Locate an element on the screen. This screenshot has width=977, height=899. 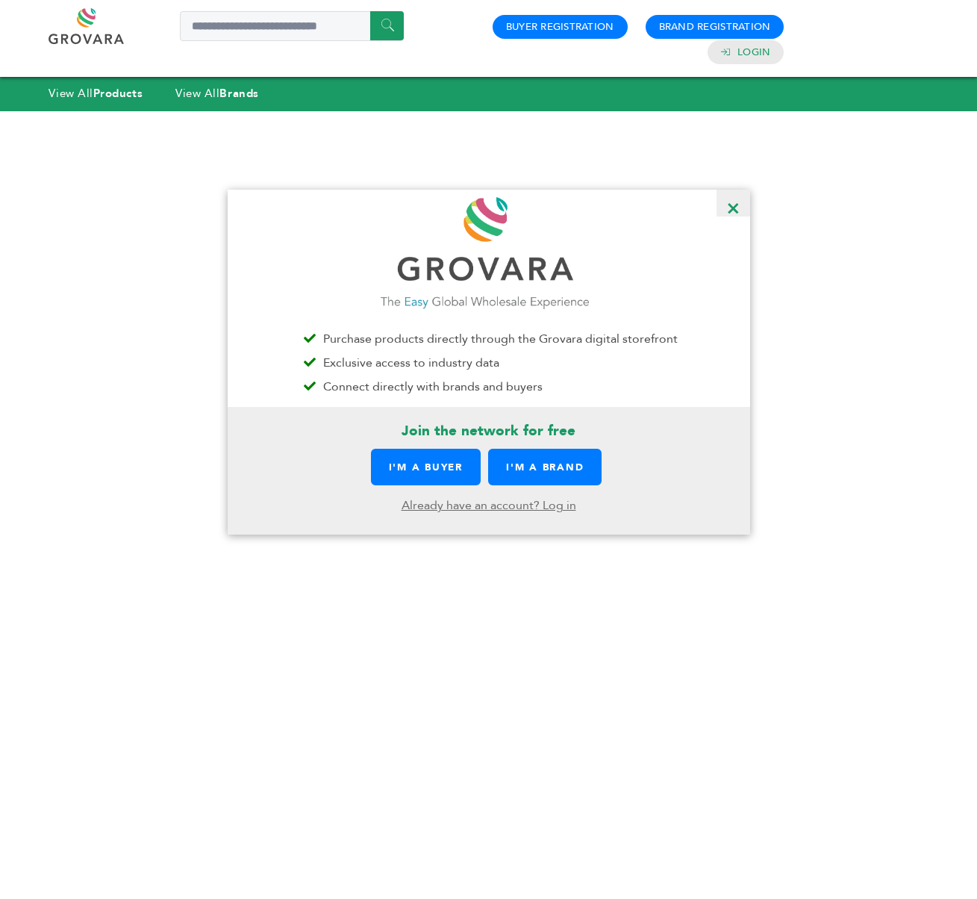
a: I'M A BRAND is located at coordinates (545, 467).